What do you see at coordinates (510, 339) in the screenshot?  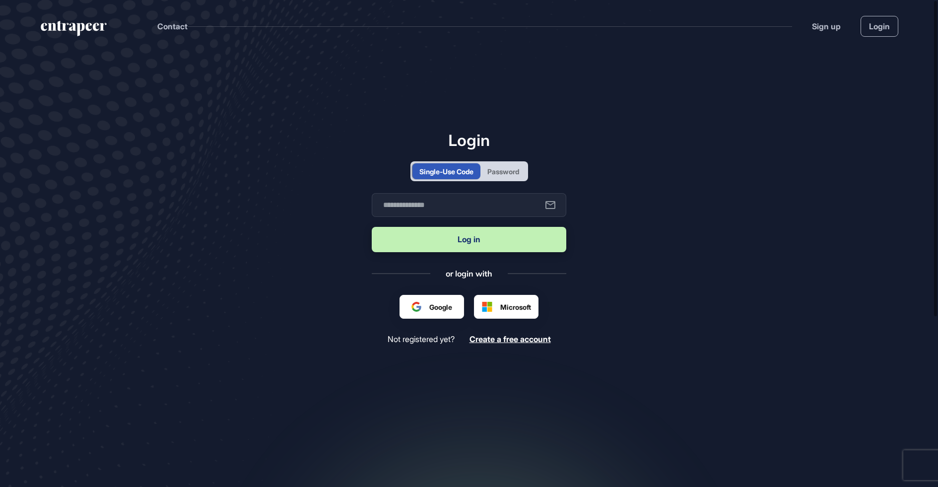 I see `span: Create a free account` at bounding box center [510, 339].